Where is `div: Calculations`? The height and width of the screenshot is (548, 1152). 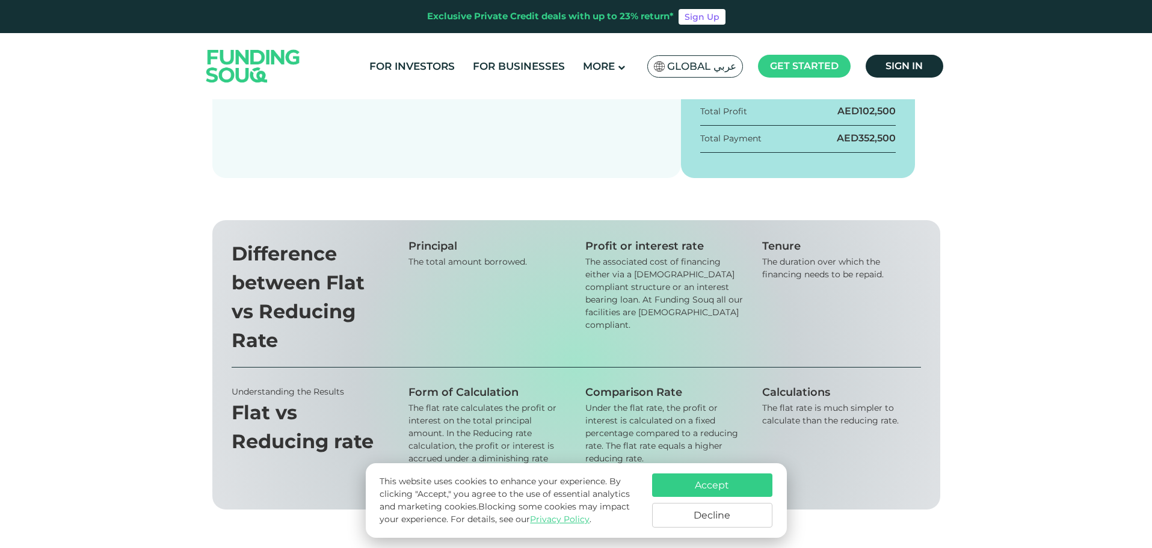 div: Calculations is located at coordinates (842, 392).